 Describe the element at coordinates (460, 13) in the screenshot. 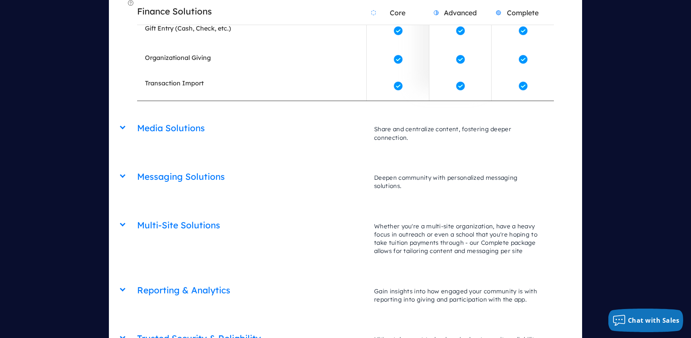

I see `h2: Advanced` at that location.